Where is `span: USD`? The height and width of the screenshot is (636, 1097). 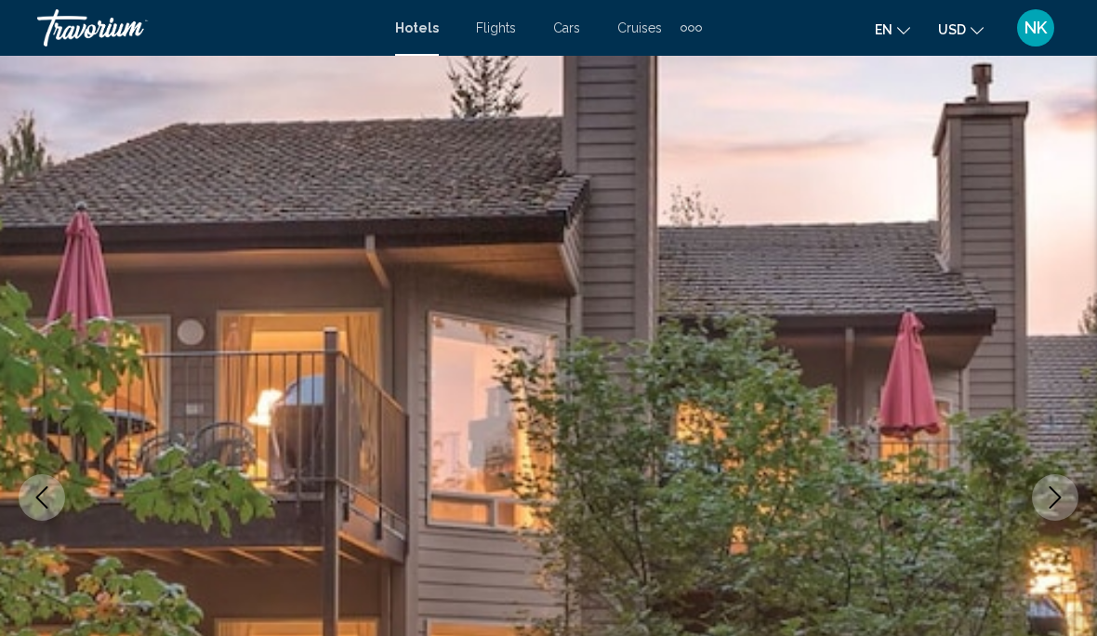 span: USD is located at coordinates (952, 30).